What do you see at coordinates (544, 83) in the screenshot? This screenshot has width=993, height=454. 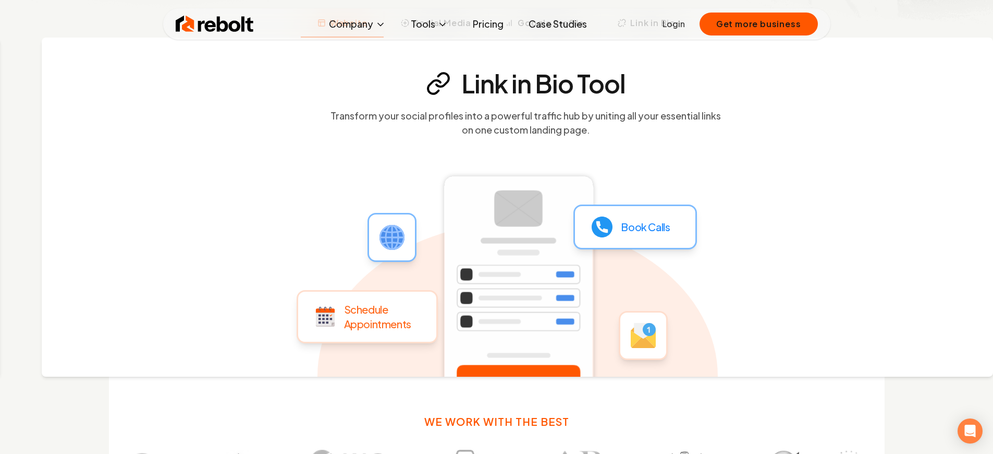 I see `h4: Link in Bio Tool` at bounding box center [544, 83].